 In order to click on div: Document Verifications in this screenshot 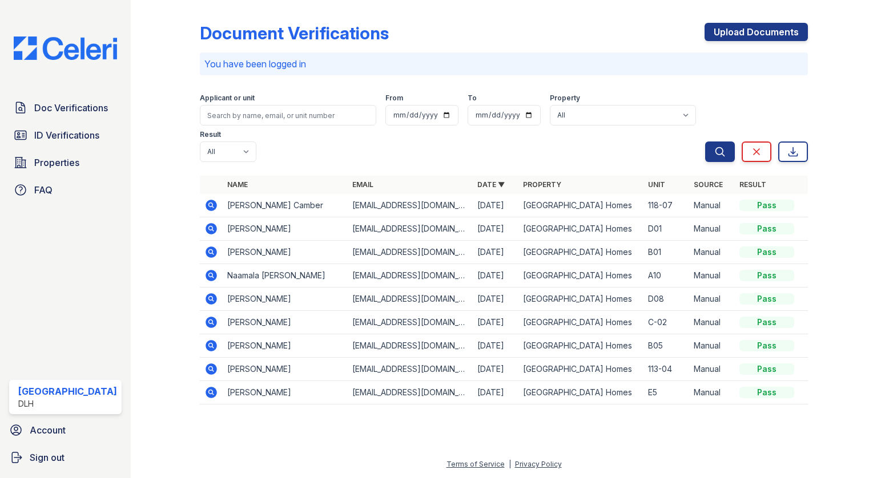, I will do `click(294, 33)`.